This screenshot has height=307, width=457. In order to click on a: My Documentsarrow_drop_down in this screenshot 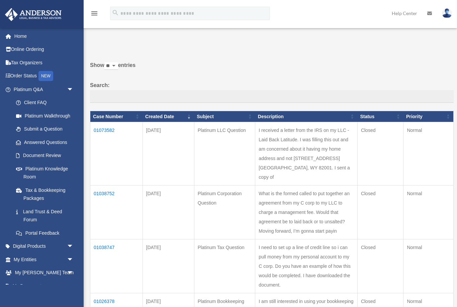, I will do `click(44, 286)`.